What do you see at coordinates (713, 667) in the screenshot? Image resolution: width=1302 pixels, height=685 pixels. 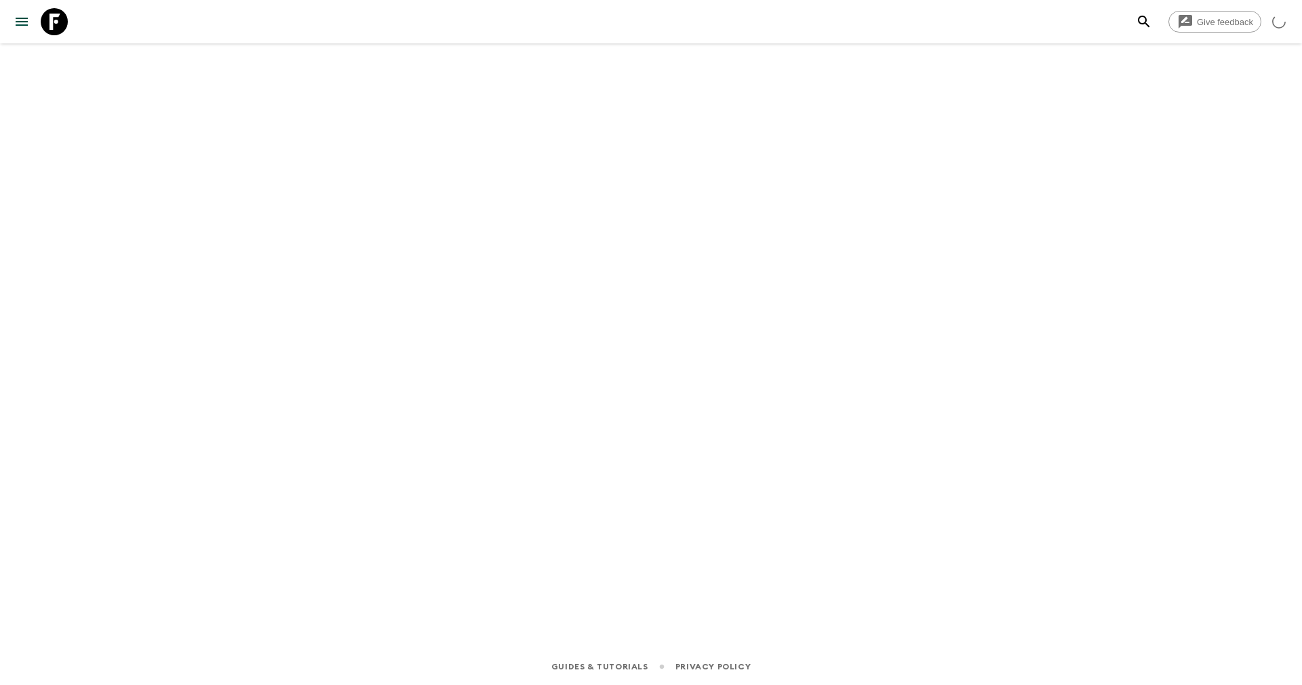 I see `a: Privacy Policy` at bounding box center [713, 667].